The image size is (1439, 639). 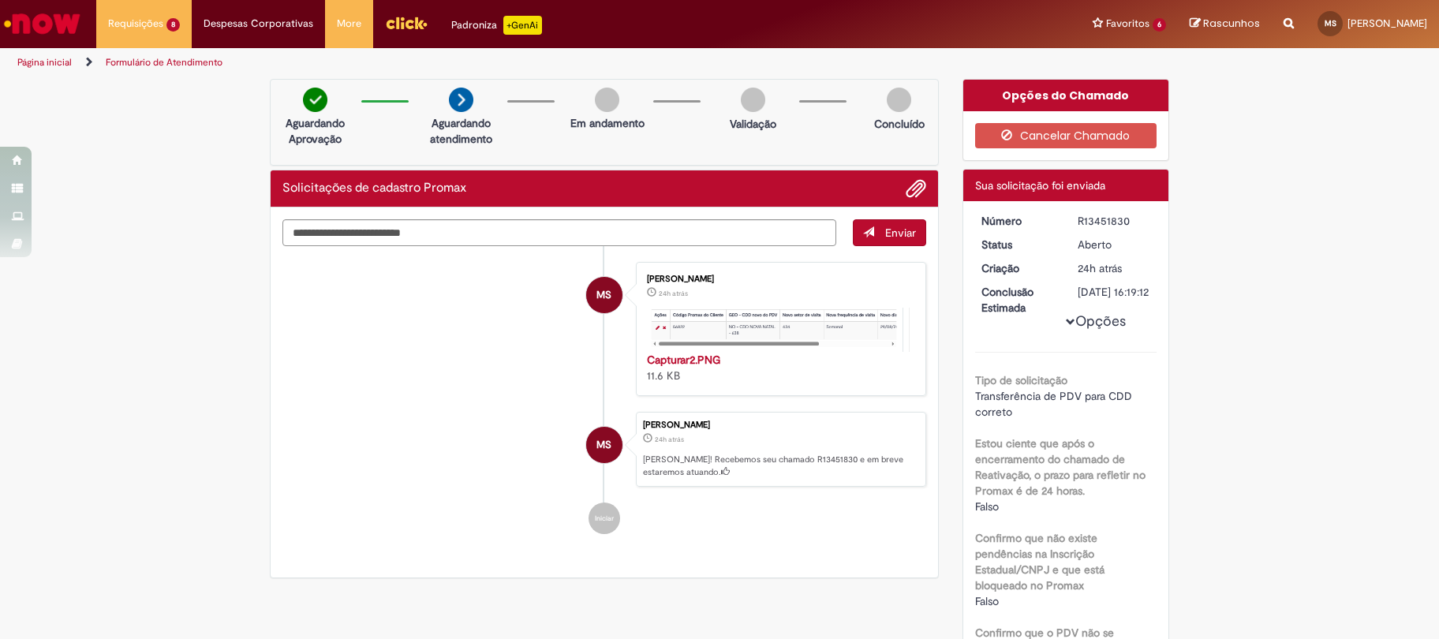 What do you see at coordinates (1018, 300) in the screenshot?
I see `dt: Conclusão Estimada` at bounding box center [1018, 300].